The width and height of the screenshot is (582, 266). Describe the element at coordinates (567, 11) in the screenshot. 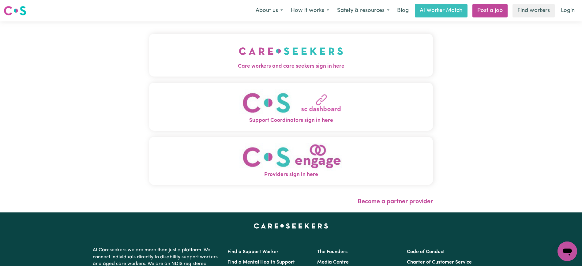

I see `a: Login` at that location.